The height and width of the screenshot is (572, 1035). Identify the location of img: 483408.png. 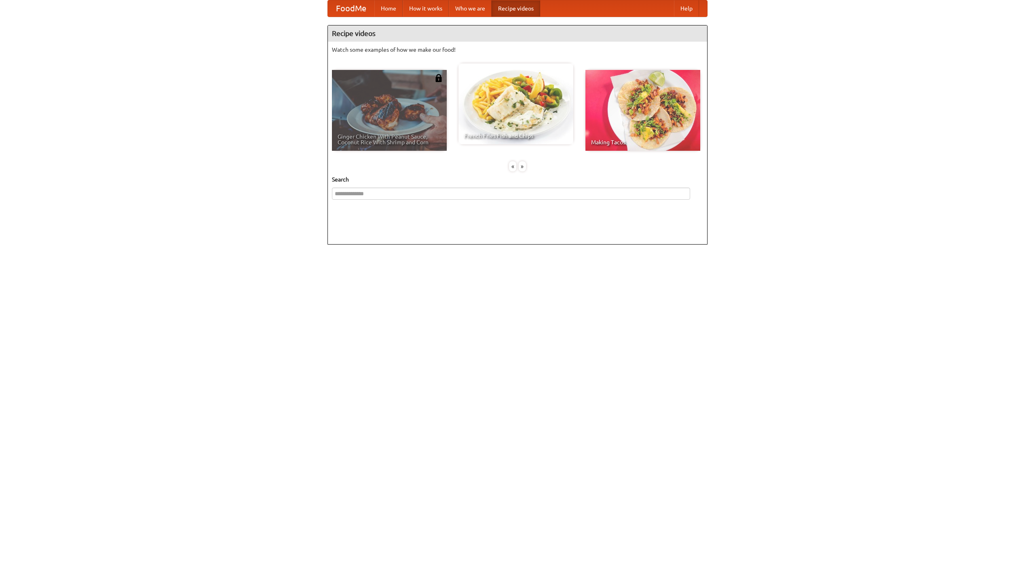
(439, 78).